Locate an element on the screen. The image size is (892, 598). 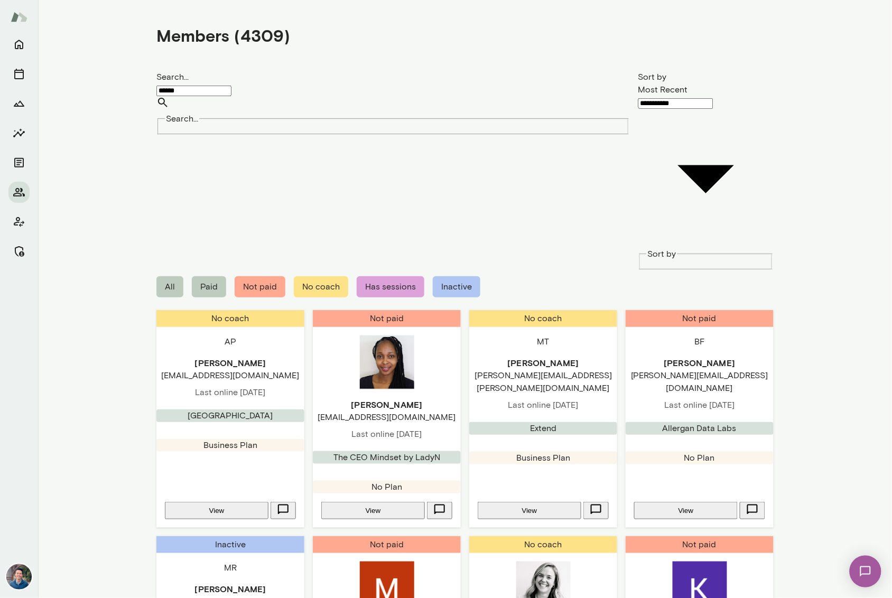
span: Has sessions is located at coordinates (390, 287).